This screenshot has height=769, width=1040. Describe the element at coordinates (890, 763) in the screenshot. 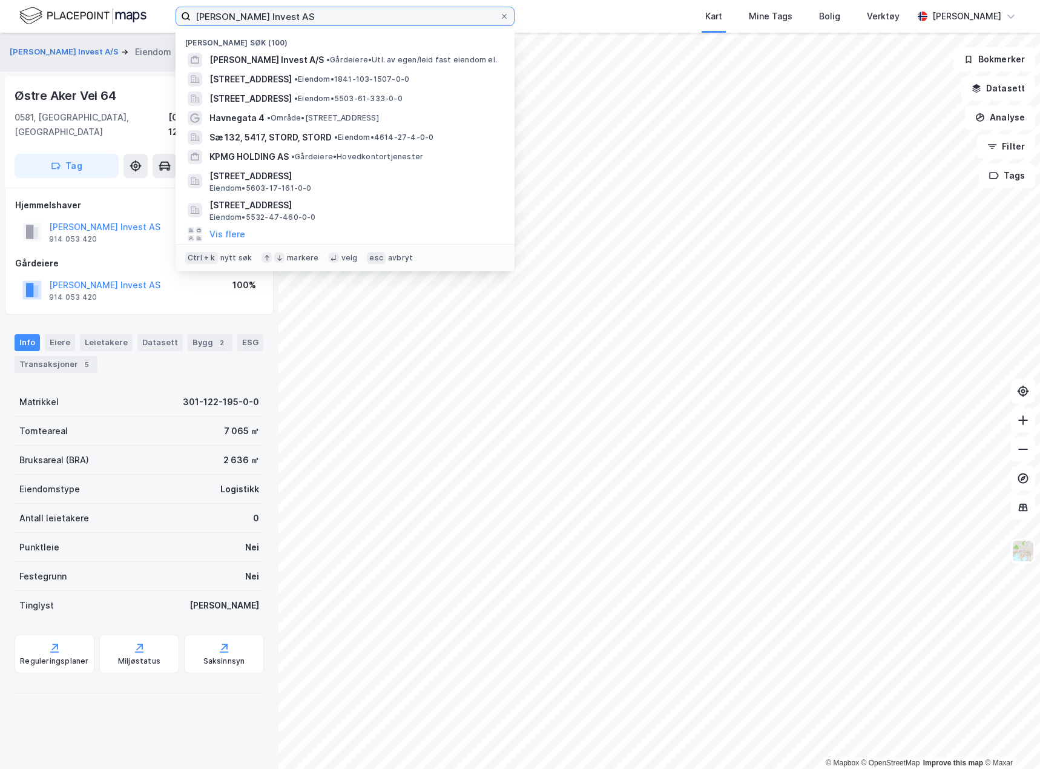

I see `a: OpenStreetMap` at that location.